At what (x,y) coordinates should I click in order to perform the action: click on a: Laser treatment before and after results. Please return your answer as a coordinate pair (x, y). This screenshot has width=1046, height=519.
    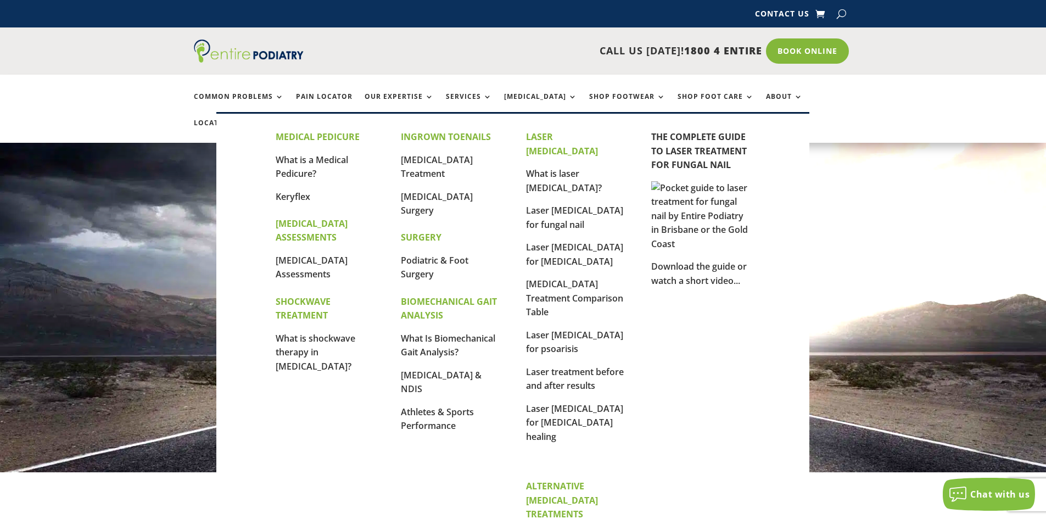
    Looking at the image, I should click on (575, 379).